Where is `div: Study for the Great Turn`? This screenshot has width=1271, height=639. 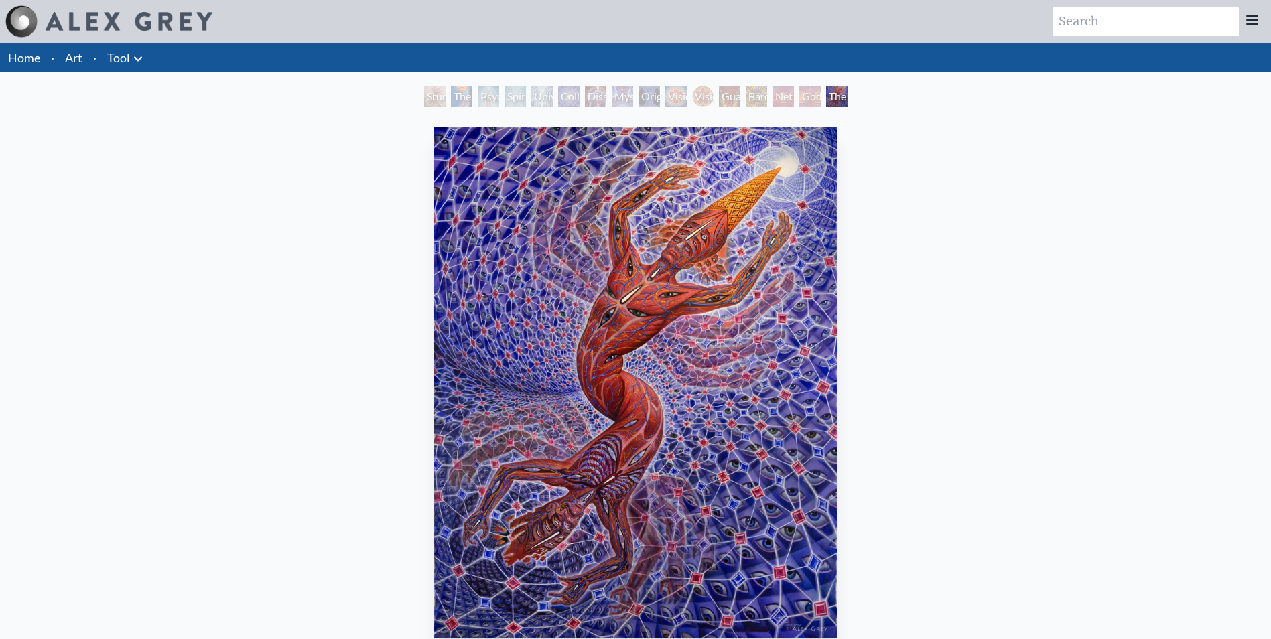 div: Study for the Great Turn is located at coordinates (435, 97).